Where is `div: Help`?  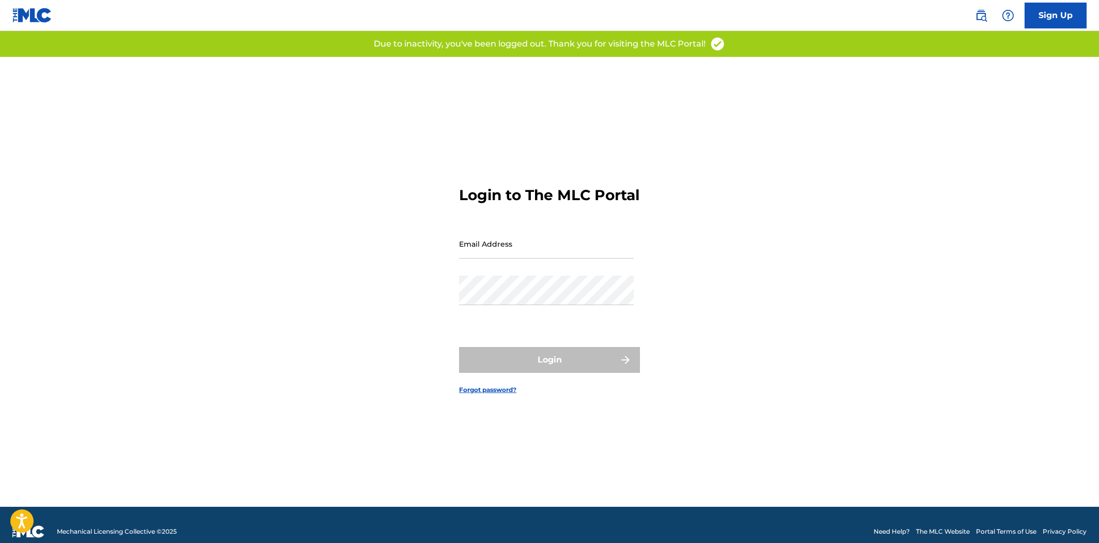 div: Help is located at coordinates (1008, 16).